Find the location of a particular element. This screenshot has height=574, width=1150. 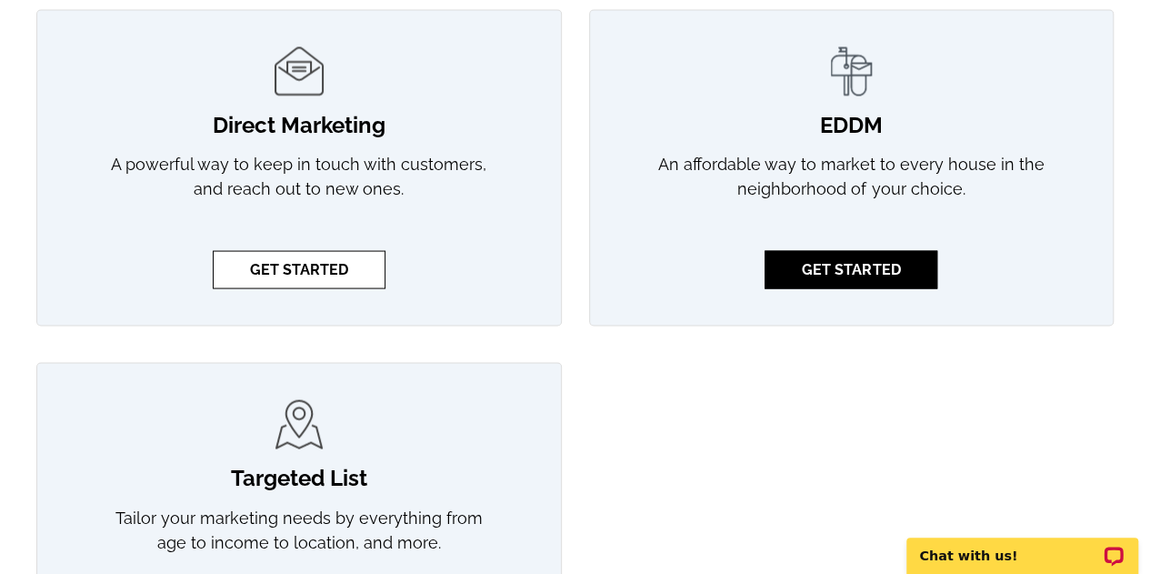

p: A powerful way to keep in touch with customers, and reach out to new ones. is located at coordinates (299, 176).